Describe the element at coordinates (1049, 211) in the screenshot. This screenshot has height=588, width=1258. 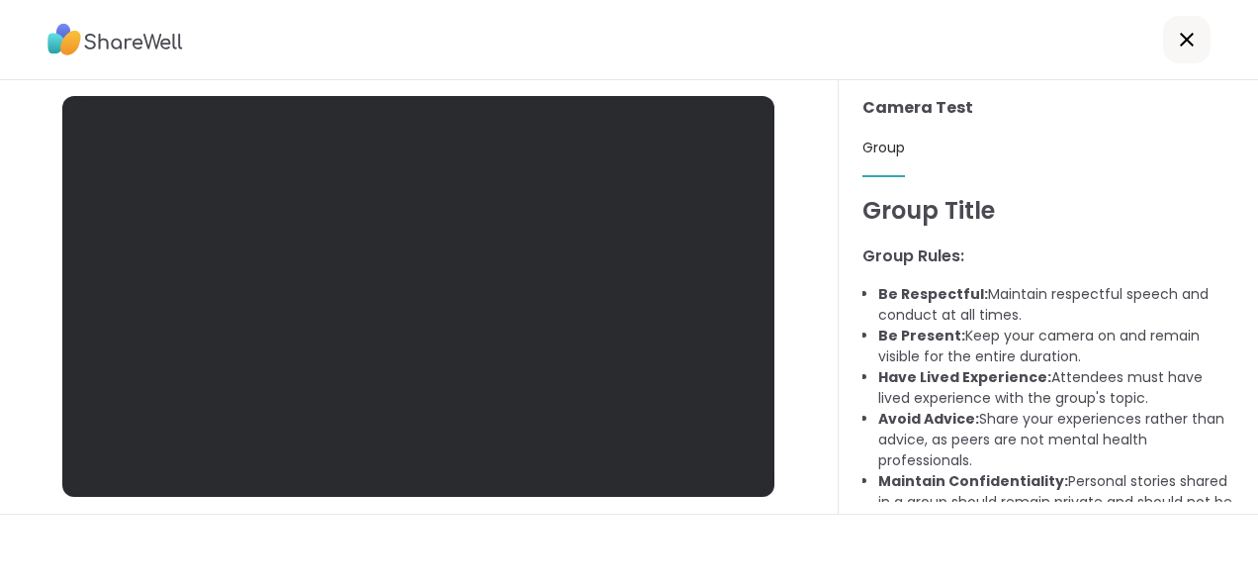
I see `h1: Group Title` at that location.